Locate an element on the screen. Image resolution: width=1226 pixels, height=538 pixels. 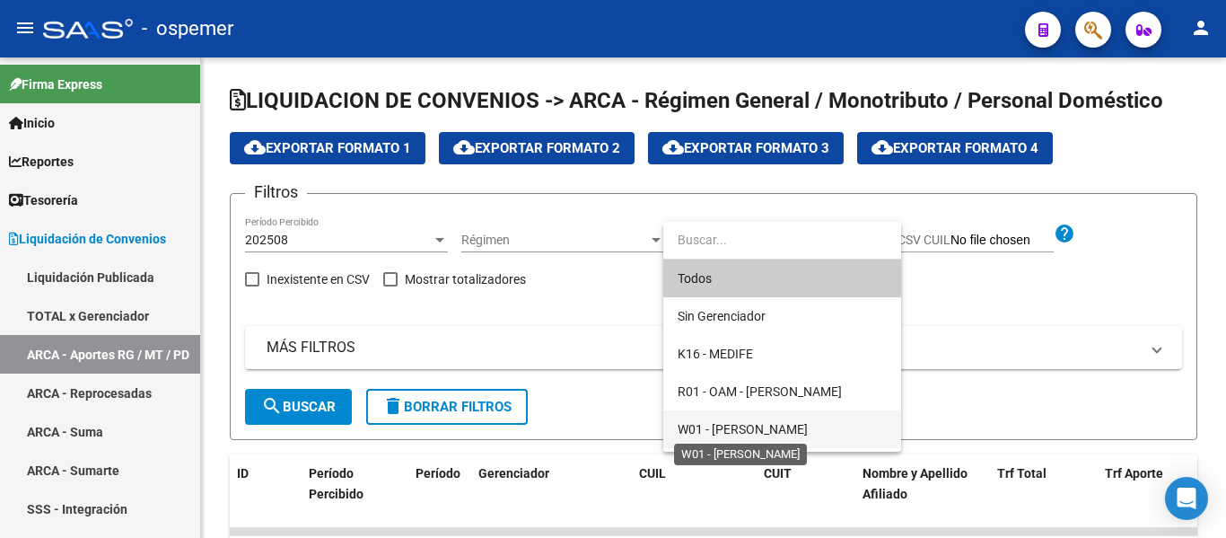
div: Open Intercom Messenger is located at coordinates (1187, 498).